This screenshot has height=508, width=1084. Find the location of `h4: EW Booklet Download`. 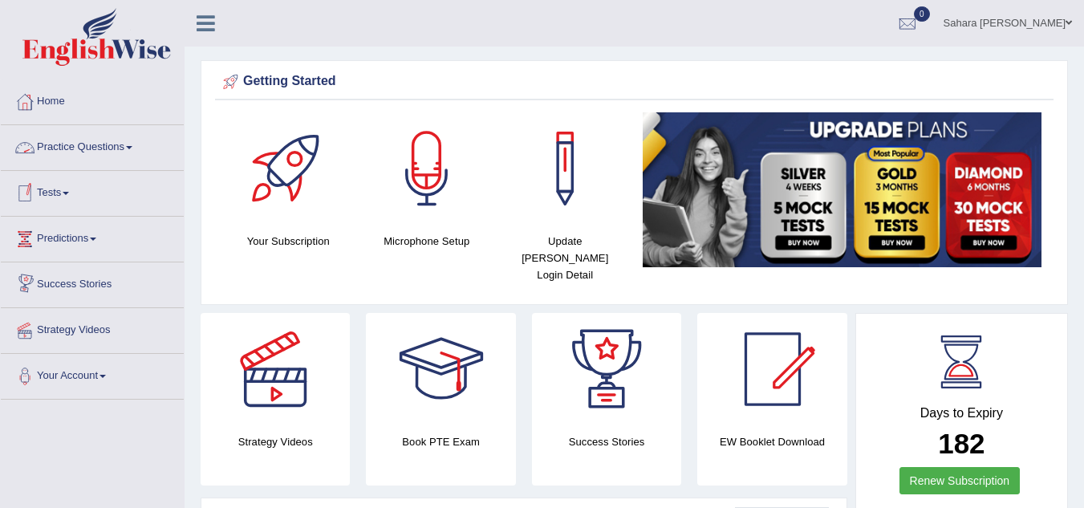

h4: EW Booklet Download is located at coordinates (772, 441).